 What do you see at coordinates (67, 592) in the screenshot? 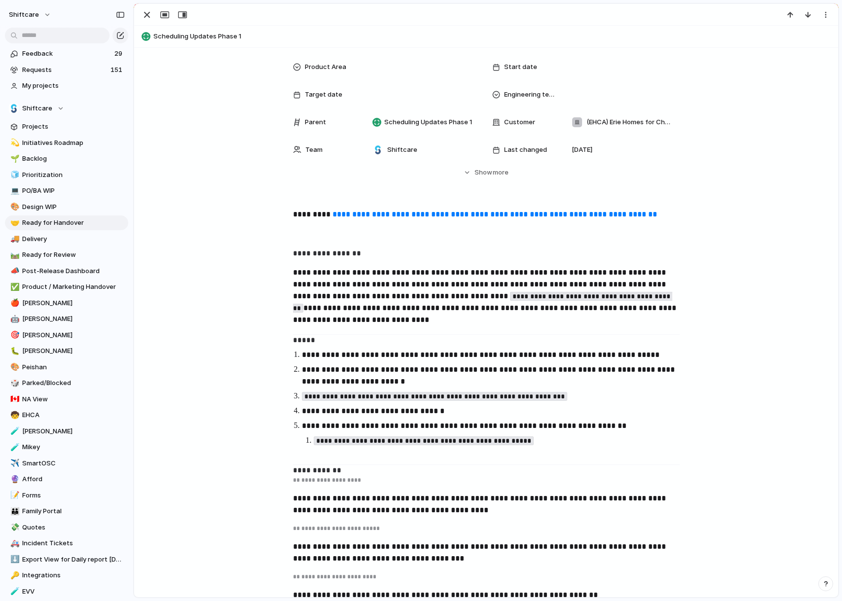
I see `a: 🧪EVV` at bounding box center [67, 592].